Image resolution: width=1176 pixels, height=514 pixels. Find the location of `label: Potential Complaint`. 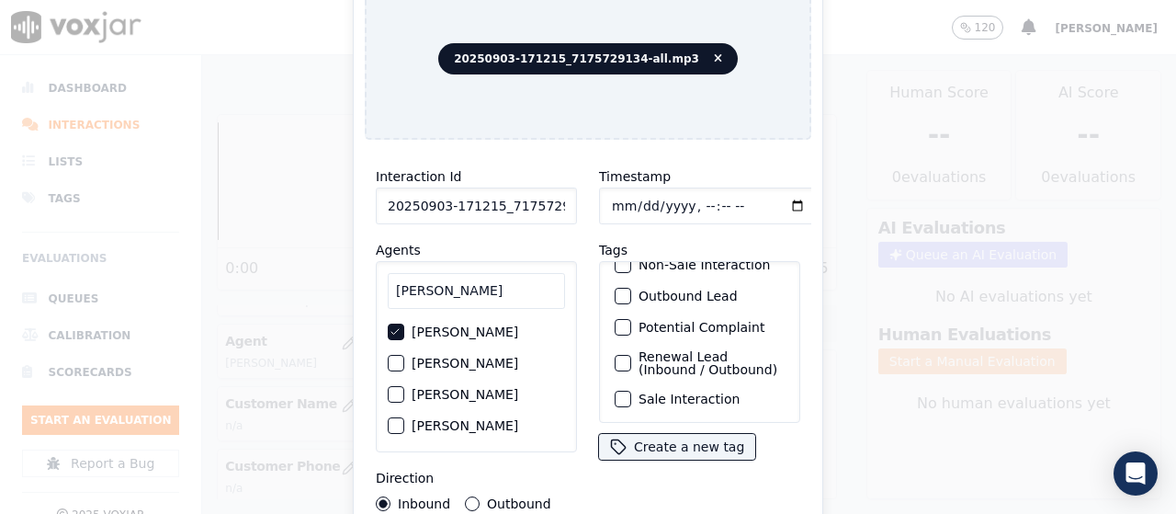

label: Potential Complaint is located at coordinates (701, 327).